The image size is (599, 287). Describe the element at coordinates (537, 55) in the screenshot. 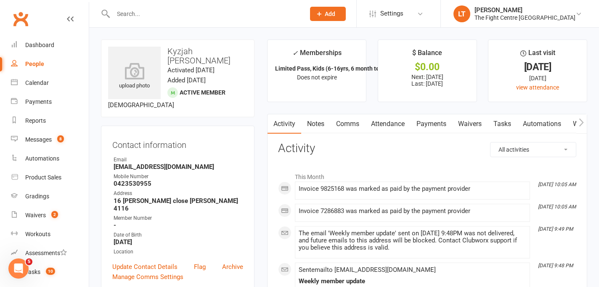

I see `div: Last visit` at that location.